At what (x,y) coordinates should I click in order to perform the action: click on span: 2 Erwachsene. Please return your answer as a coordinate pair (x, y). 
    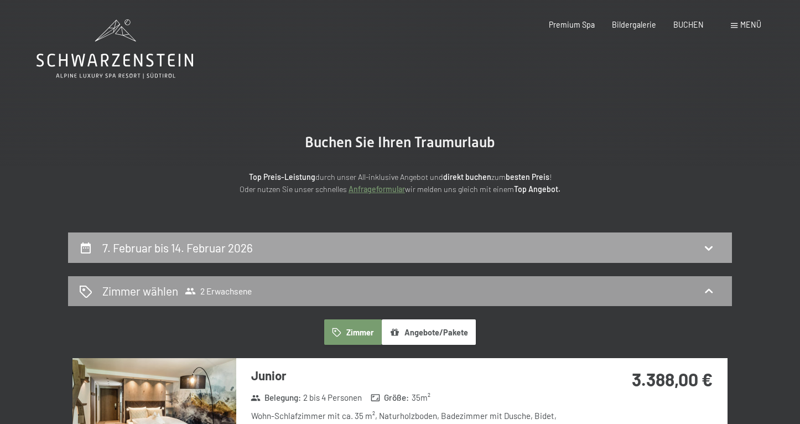
    Looking at the image, I should click on (218, 291).